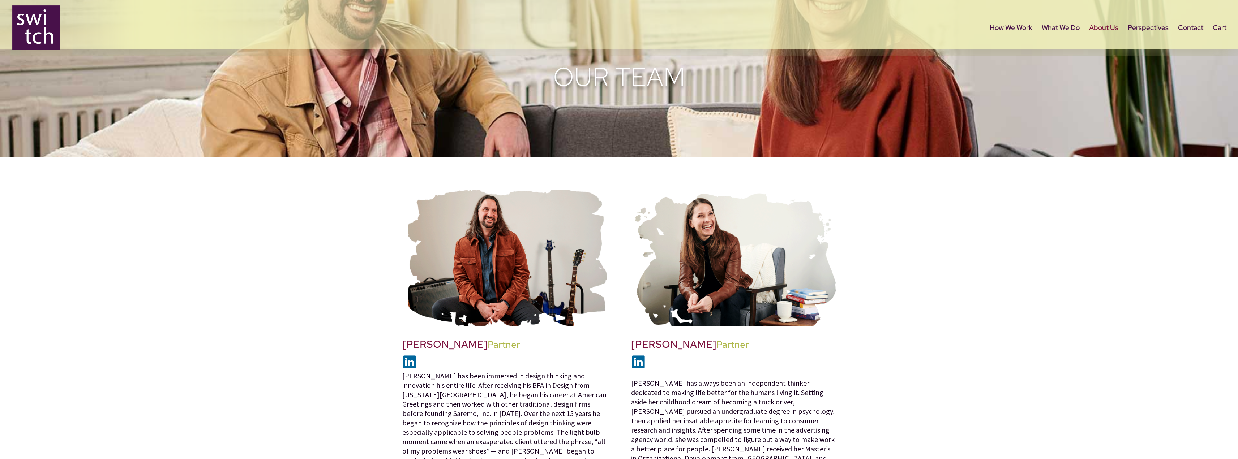 The image size is (1238, 459). What do you see at coordinates (1103, 40) in the screenshot?
I see `a: About Us` at bounding box center [1103, 40].